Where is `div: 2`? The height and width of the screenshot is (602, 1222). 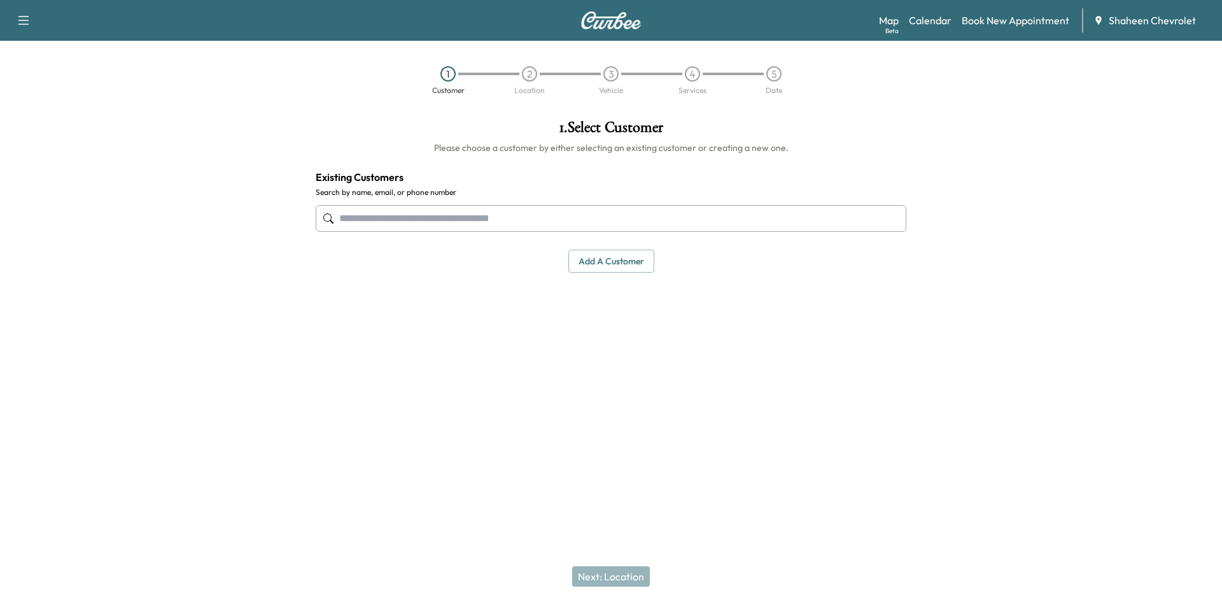
div: 2 is located at coordinates (530, 74).